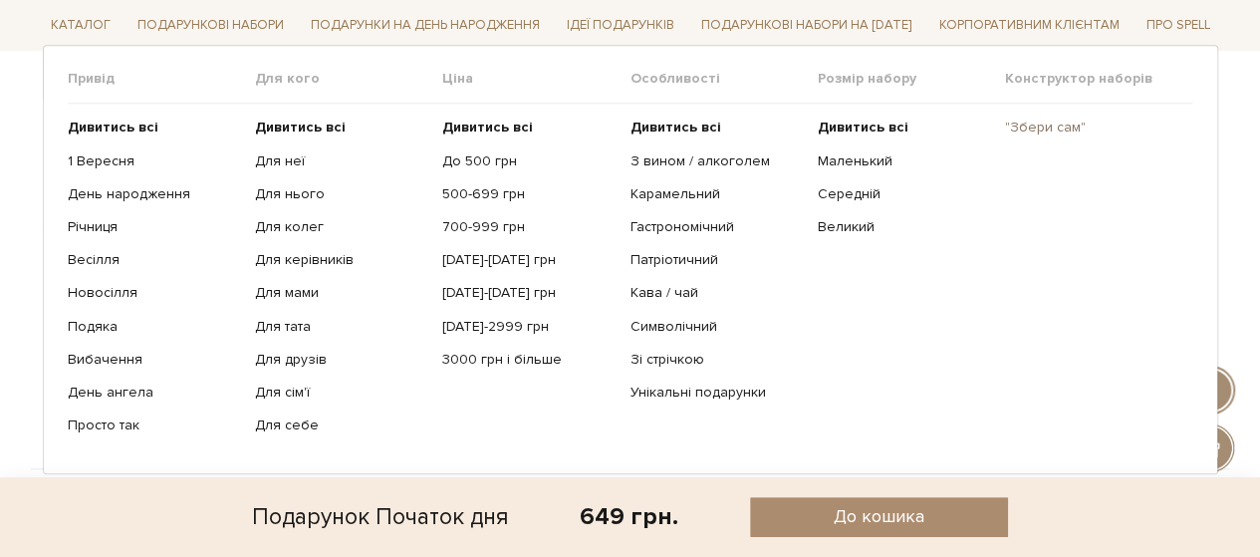 The image size is (1260, 557). What do you see at coordinates (1028, 25) in the screenshot?
I see `a: Корпоративним клієнтам` at bounding box center [1028, 25].